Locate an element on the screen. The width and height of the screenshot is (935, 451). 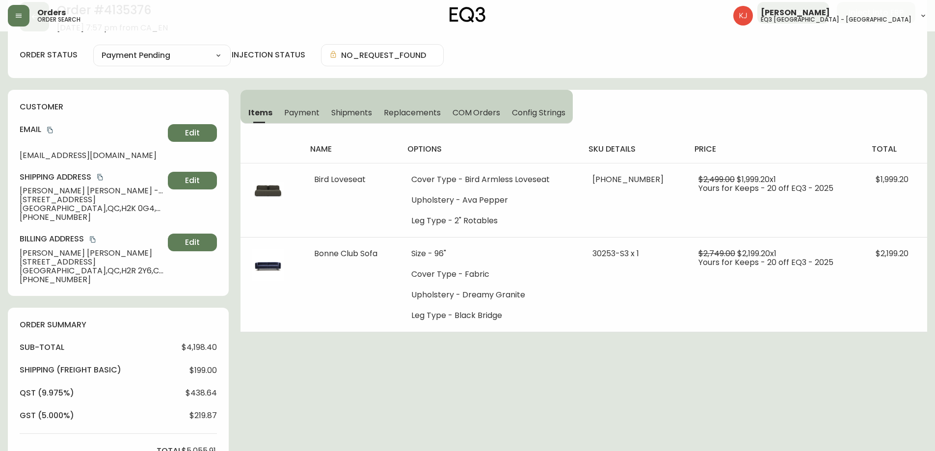
img: 24a625d34e264d2520941288c4a55f8e is located at coordinates (743, 16).